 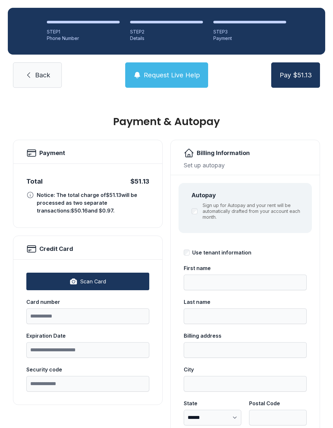 I want to click on div: Card number, so click(x=88, y=302).